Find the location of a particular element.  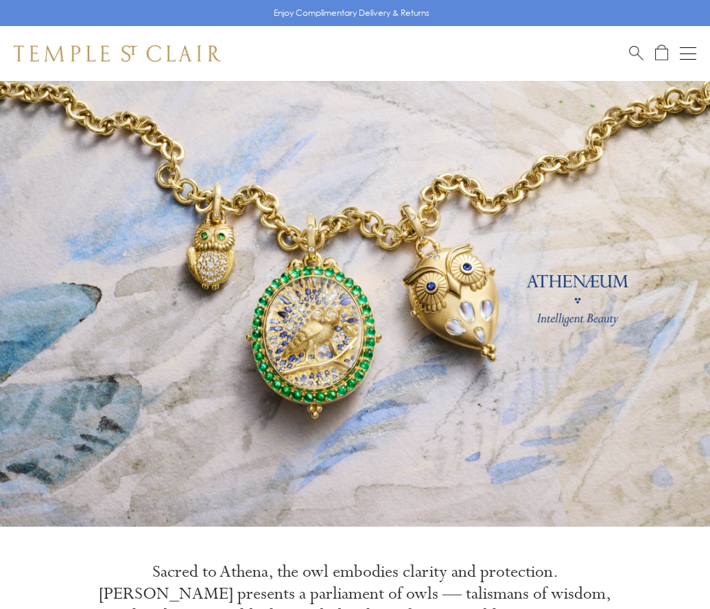

img: Temple St. Clair is located at coordinates (117, 54).